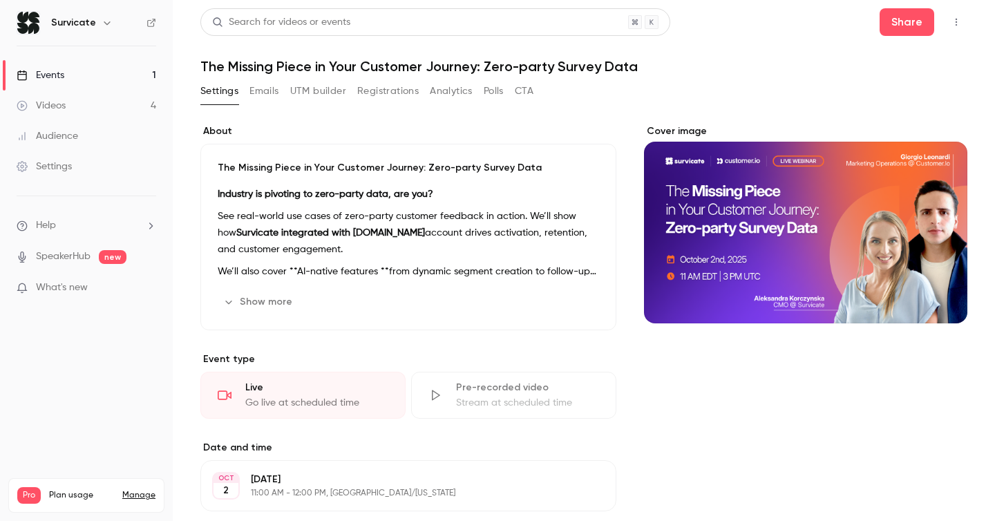 This screenshot has height=521, width=995. Describe the element at coordinates (61, 287) in the screenshot. I see `span: What's new` at that location.